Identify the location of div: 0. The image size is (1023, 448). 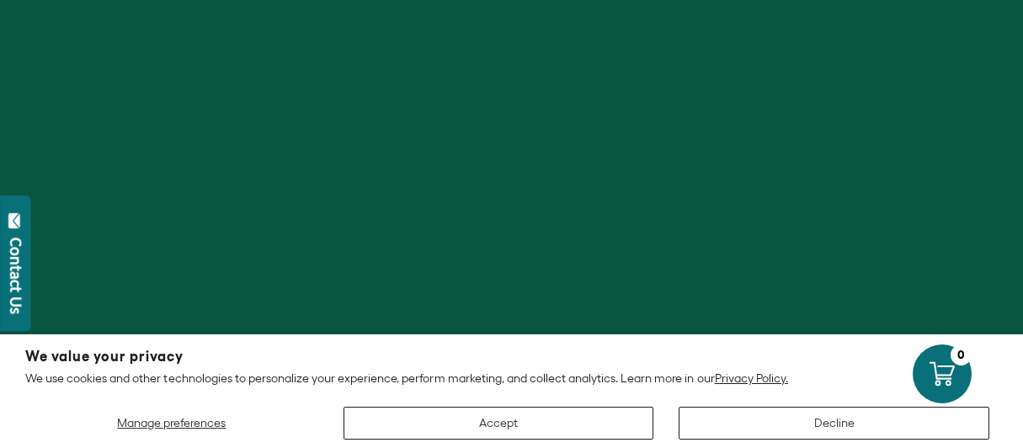
(961, 355).